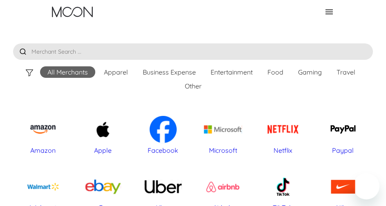 The width and height of the screenshot is (386, 206). Describe the element at coordinates (43, 150) in the screenshot. I see `div: Amazon` at that location.